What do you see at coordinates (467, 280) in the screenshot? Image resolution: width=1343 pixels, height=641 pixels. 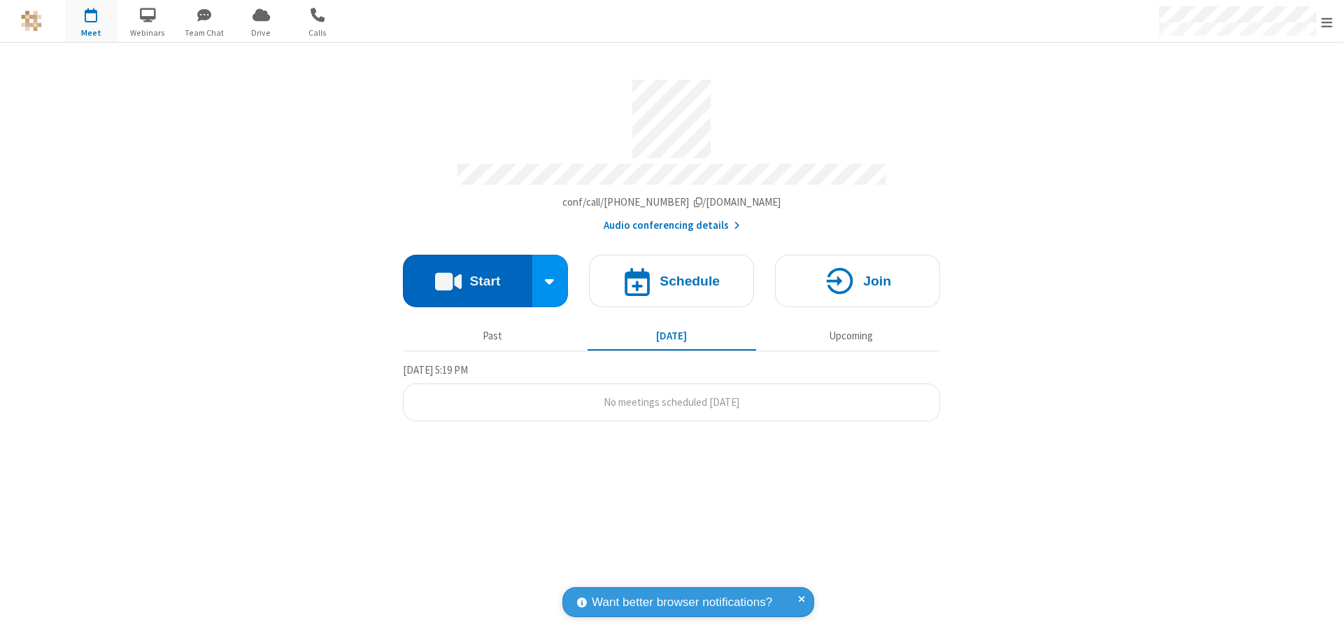 I see `button: Start` at bounding box center [467, 280].